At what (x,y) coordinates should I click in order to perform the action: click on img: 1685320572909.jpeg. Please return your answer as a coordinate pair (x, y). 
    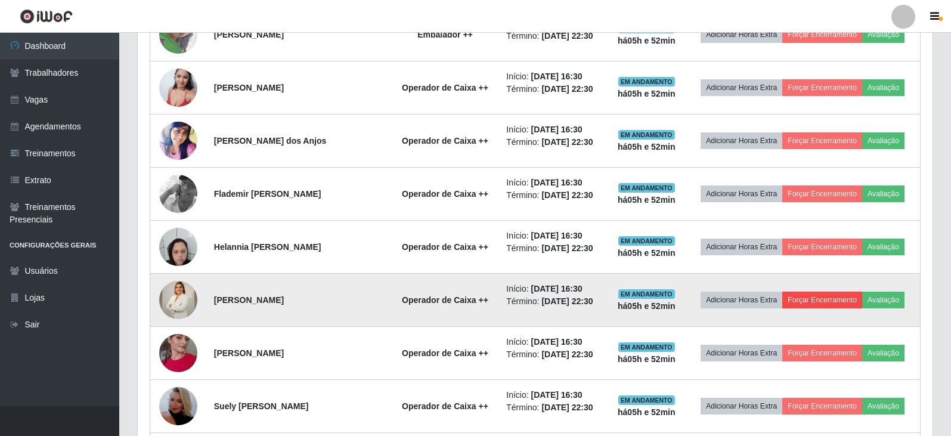
    Looking at the image, I should click on (178, 141).